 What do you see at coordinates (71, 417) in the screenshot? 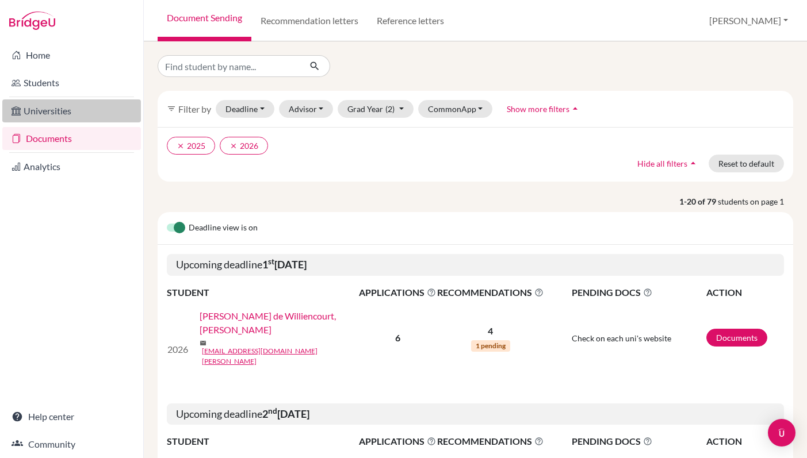
I see `a: Help center` at bounding box center [71, 417].